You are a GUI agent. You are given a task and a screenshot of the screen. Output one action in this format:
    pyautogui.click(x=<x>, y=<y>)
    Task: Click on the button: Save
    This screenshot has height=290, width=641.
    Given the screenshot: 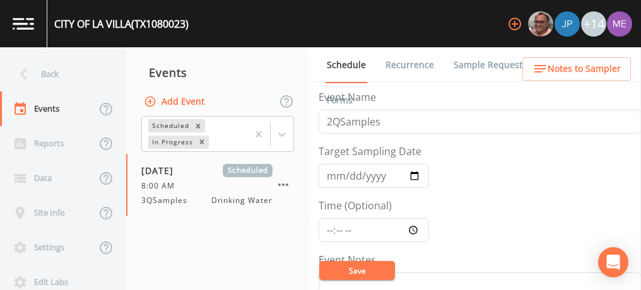 What is the action you would take?
    pyautogui.click(x=357, y=271)
    